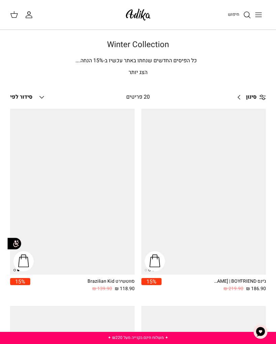 The height and width of the screenshot is (344, 276). What do you see at coordinates (28, 97) in the screenshot?
I see `button: סידור לפי` at bounding box center [28, 97].